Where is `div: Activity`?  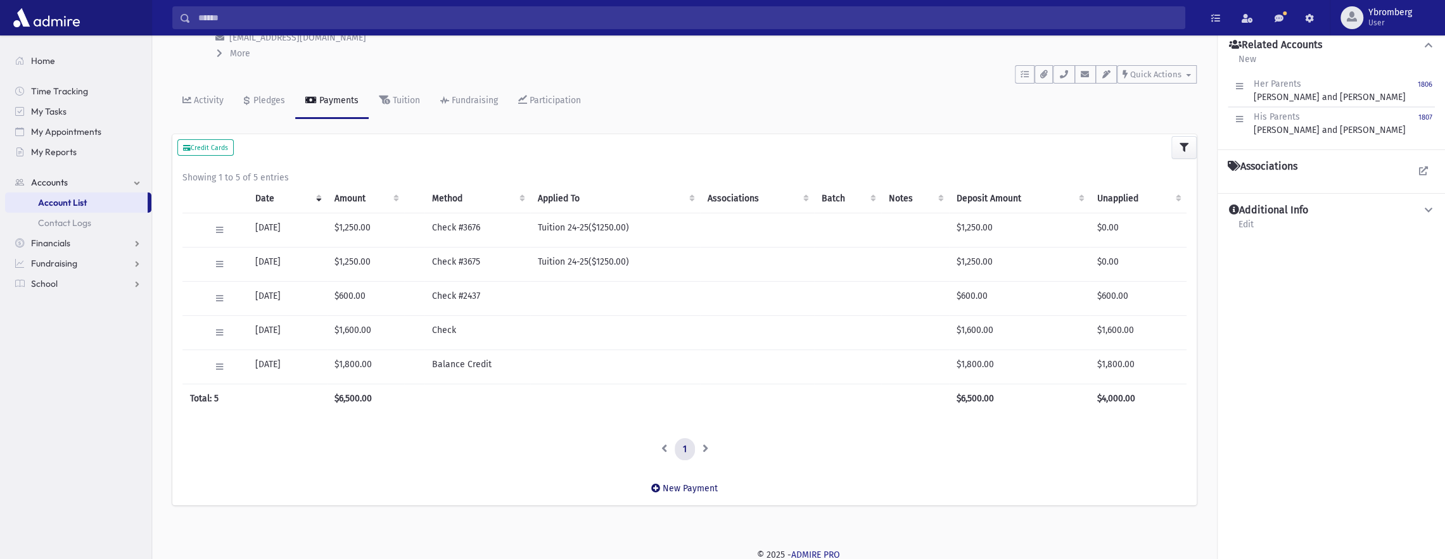
div: Activity is located at coordinates (207, 100).